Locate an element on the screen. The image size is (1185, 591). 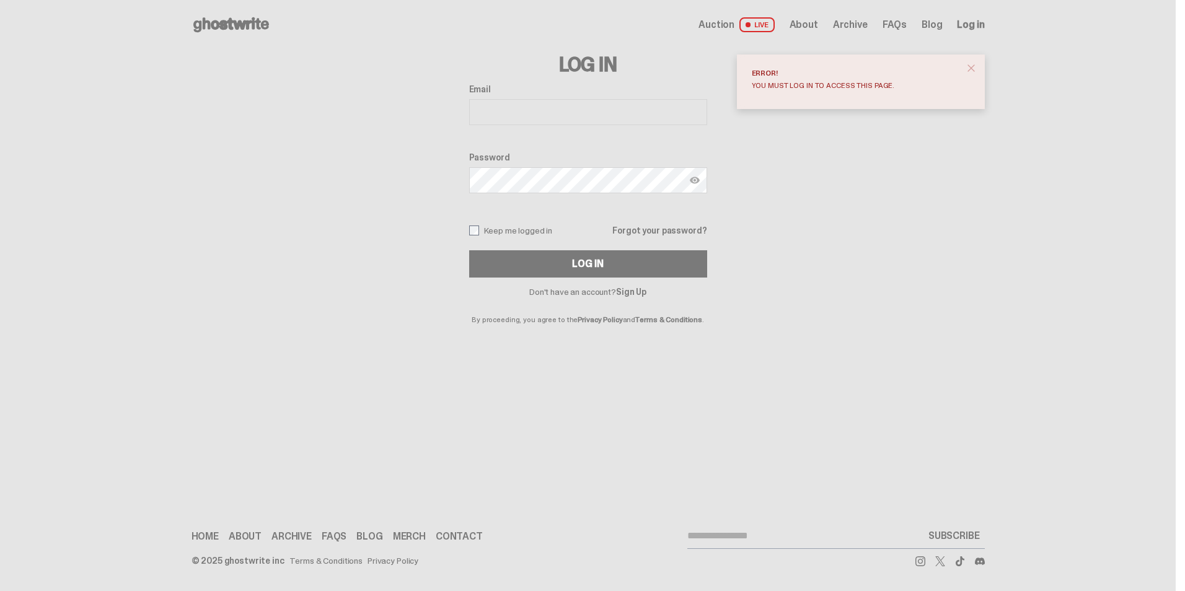
a: Merch is located at coordinates (409, 537).